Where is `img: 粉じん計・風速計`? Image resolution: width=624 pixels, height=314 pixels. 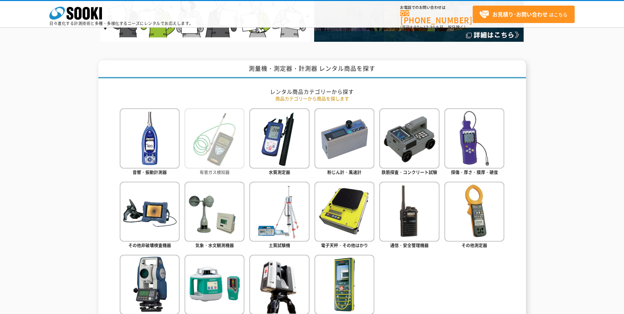
img: 粉じん計・風速計 is located at coordinates (344, 138).